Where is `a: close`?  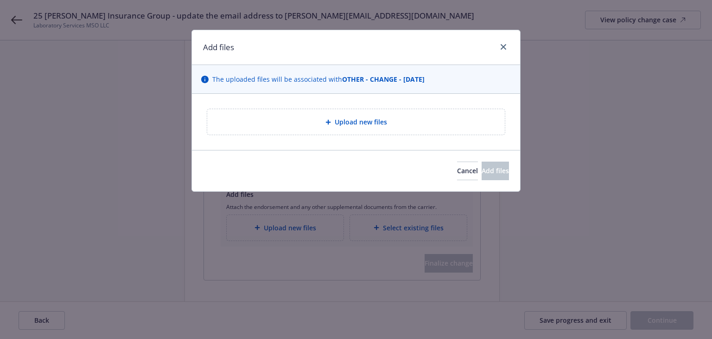 a: close is located at coordinates (504, 47).